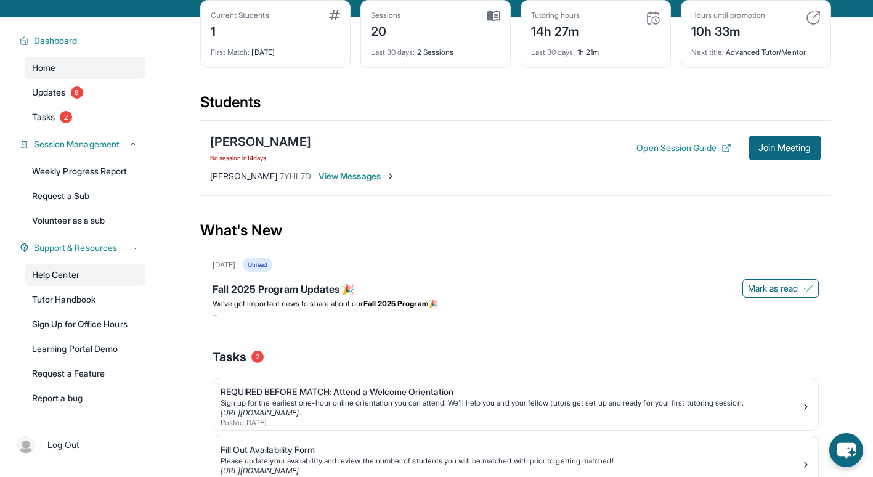  I want to click on div: Please update your availability and review the number of students you will be matched with prior ..., so click(511, 461).